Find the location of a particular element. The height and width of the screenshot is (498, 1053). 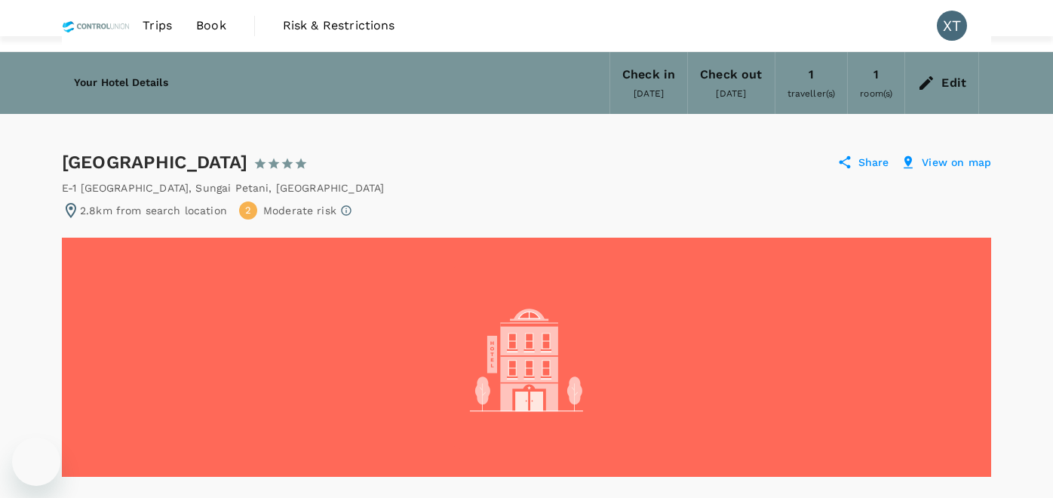

div: Check in is located at coordinates (649, 75).